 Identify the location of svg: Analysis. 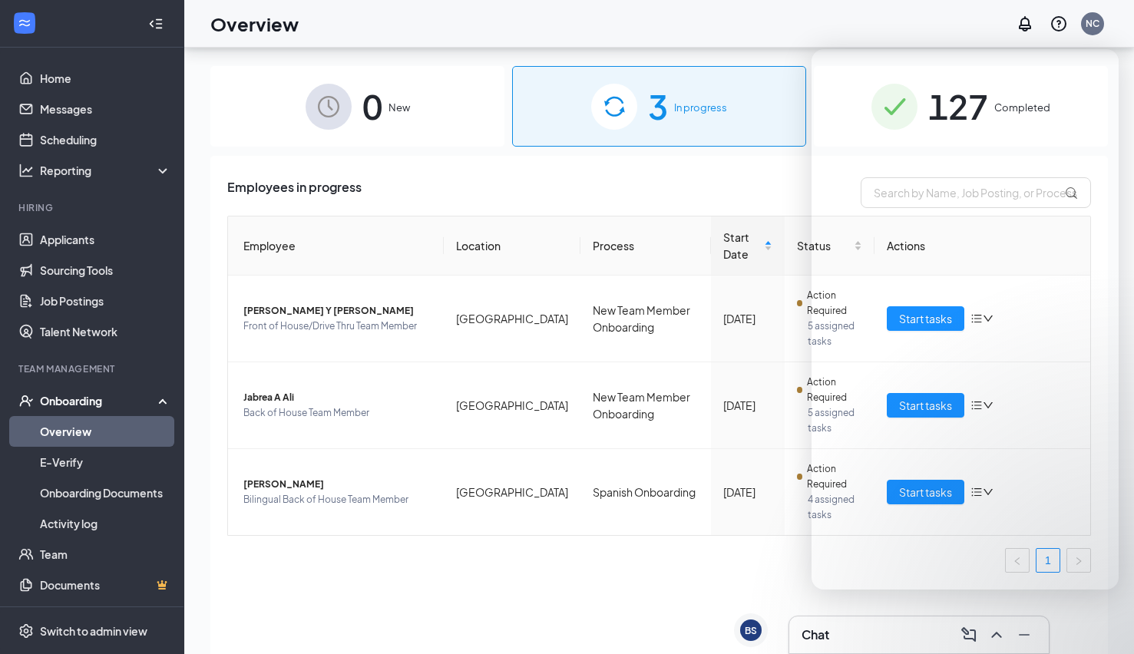
(26, 170).